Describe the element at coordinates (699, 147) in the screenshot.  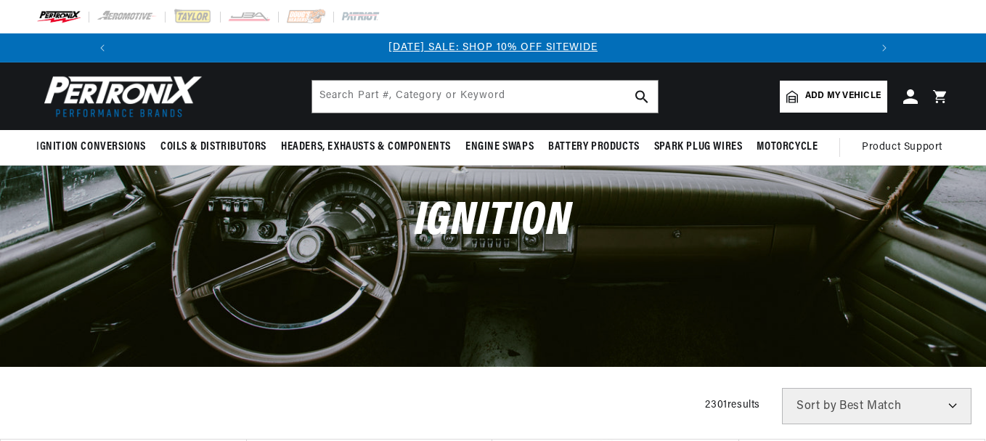
I see `span: Spark Plug Wires` at that location.